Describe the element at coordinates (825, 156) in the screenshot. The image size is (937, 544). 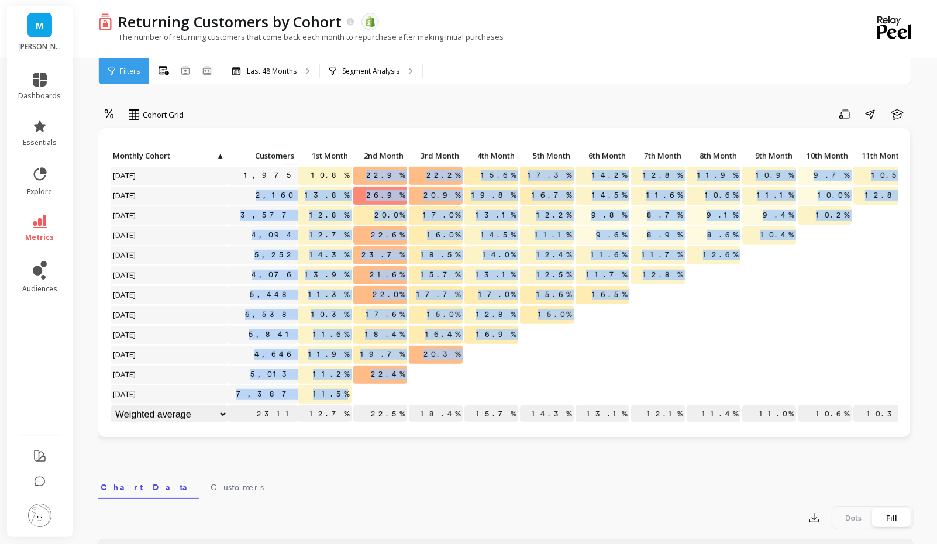
I see `p: 10th Month` at that location.